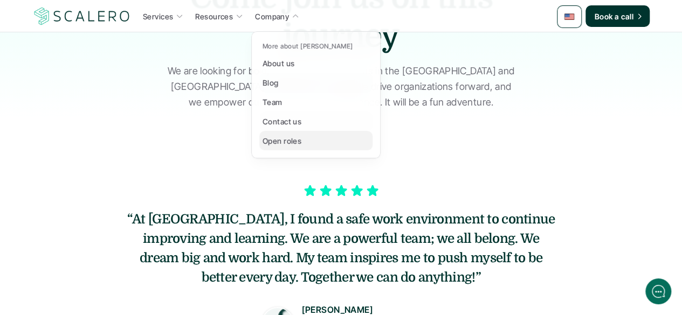 The image size is (682, 315). What do you see at coordinates (316, 63) in the screenshot?
I see `a: About us` at bounding box center [316, 63].